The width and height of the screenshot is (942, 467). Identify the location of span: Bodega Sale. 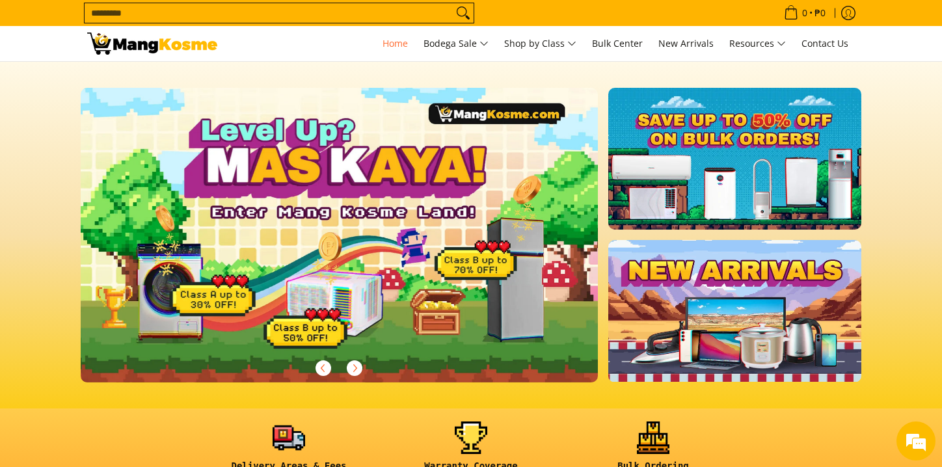
(456, 44).